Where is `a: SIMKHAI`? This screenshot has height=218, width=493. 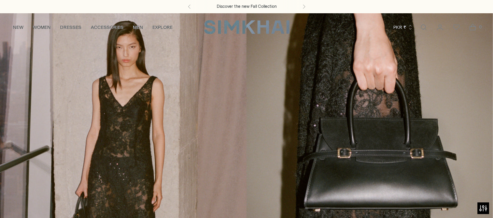 a: SIMKHAI is located at coordinates (247, 27).